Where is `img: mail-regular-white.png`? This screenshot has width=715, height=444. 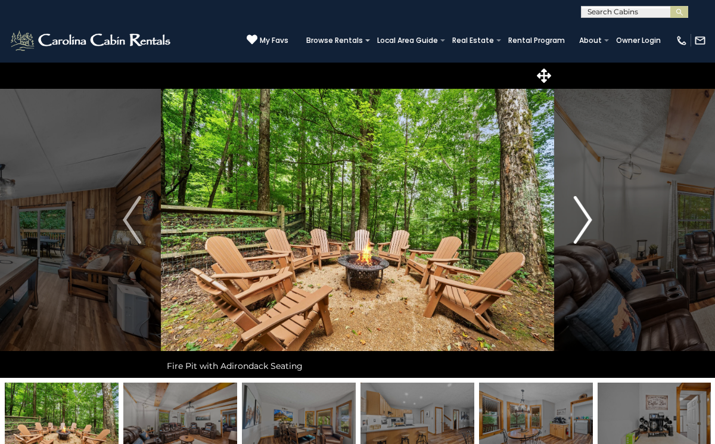
img: mail-regular-white.png is located at coordinates (700, 41).